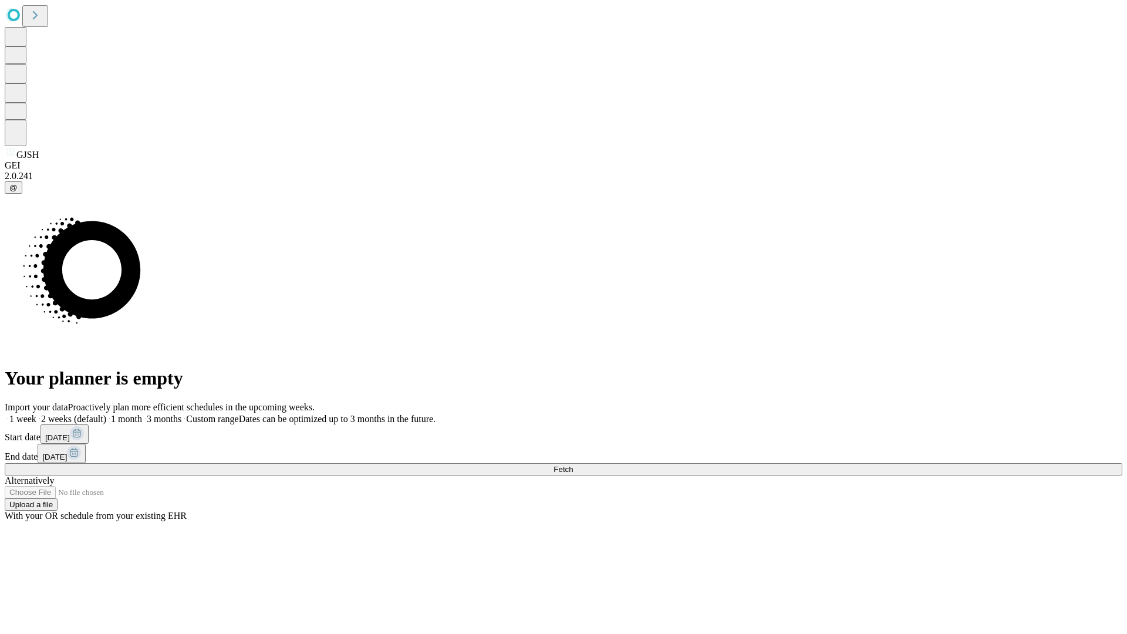  I want to click on button: Upload a file, so click(31, 504).